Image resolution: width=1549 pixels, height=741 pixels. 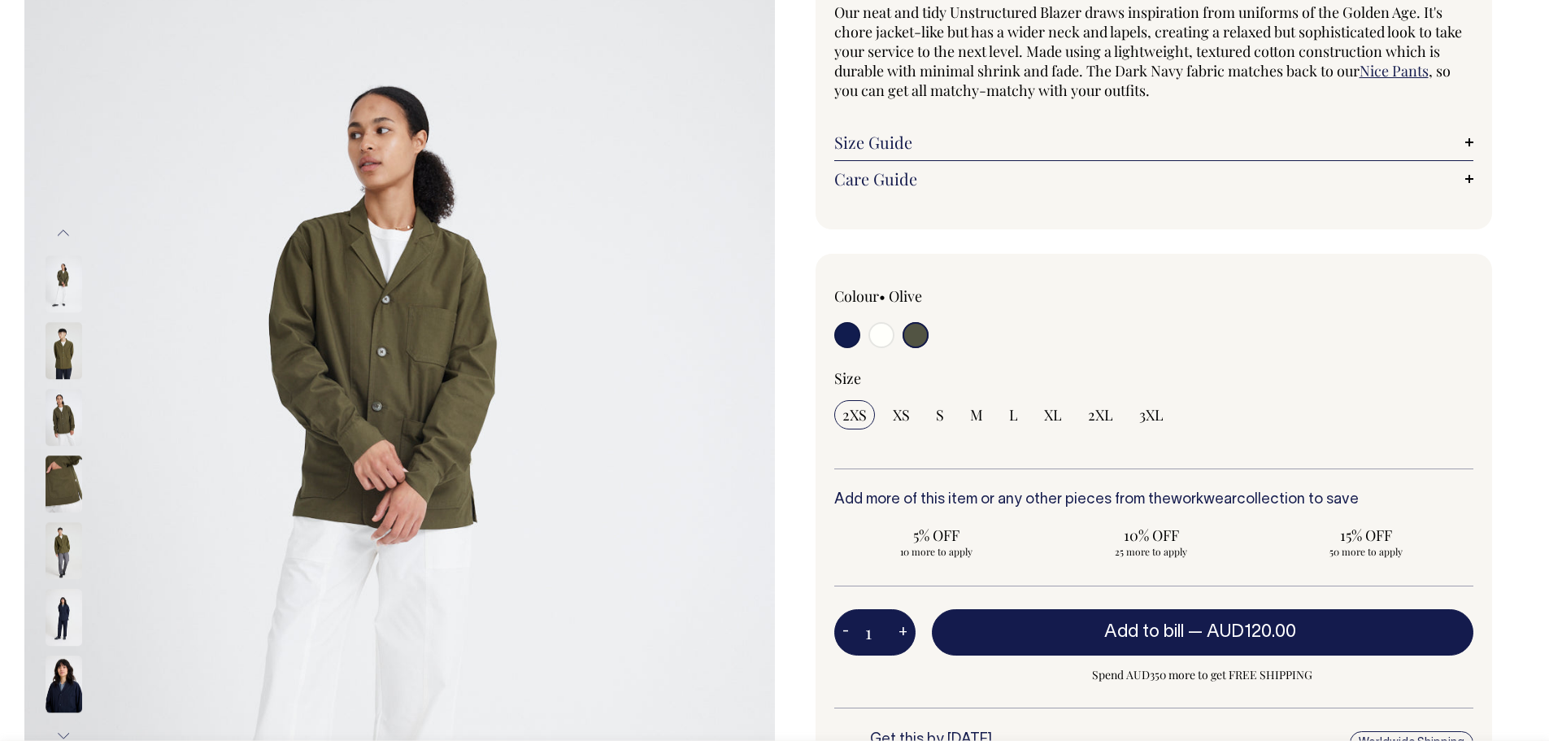 I want to click on span: 15% OFF, so click(x=1366, y=535).